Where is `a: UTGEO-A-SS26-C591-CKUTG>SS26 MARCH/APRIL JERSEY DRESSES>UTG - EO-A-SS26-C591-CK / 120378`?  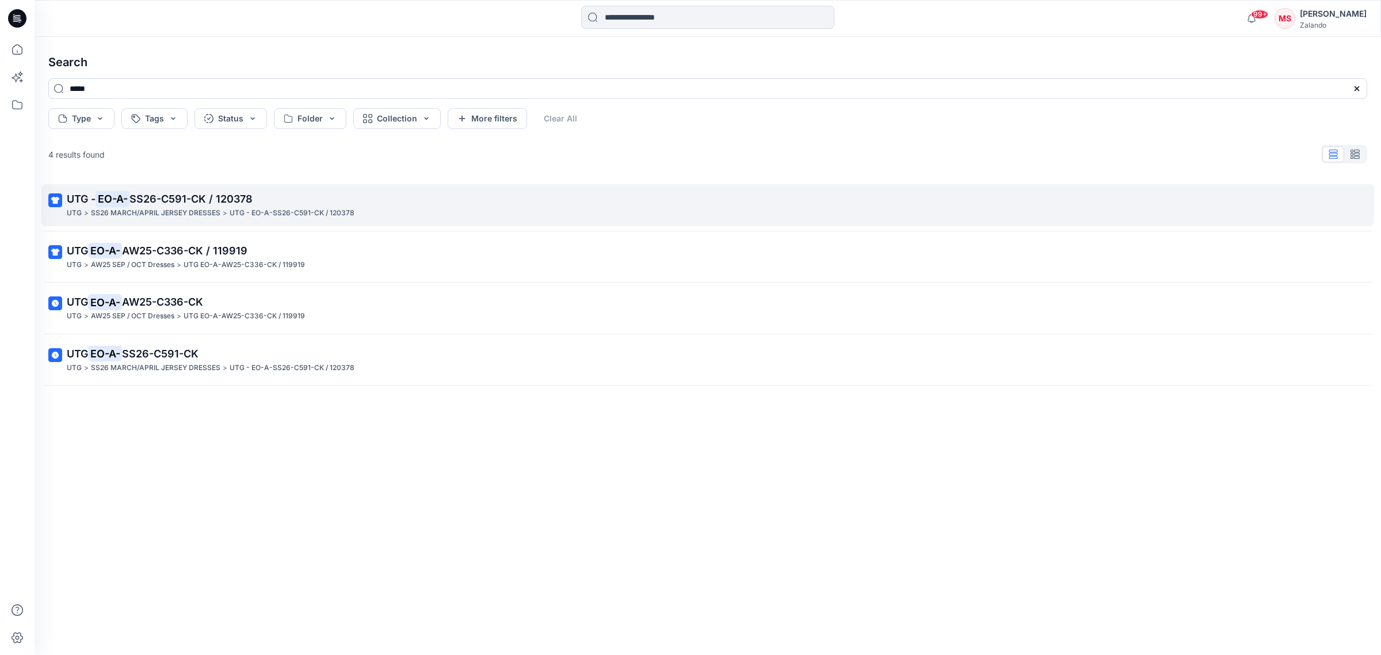 a: UTGEO-A-SS26-C591-CKUTG>SS26 MARCH/APRIL JERSEY DRESSES>UTG - EO-A-SS26-C591-CK / 120378 is located at coordinates (708, 360).